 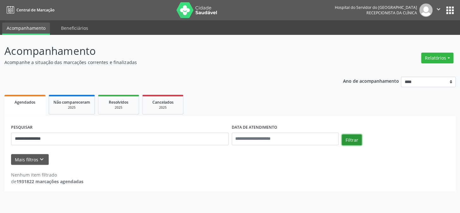 I want to click on span: Resolvidos, so click(x=119, y=102).